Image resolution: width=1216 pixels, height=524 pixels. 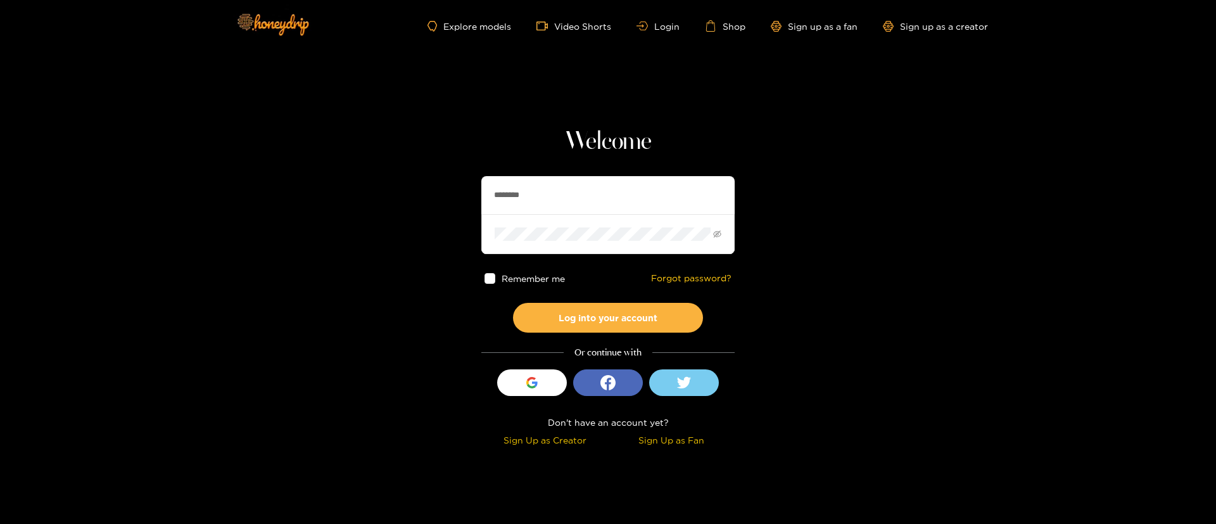 I want to click on a: Login, so click(x=658, y=26).